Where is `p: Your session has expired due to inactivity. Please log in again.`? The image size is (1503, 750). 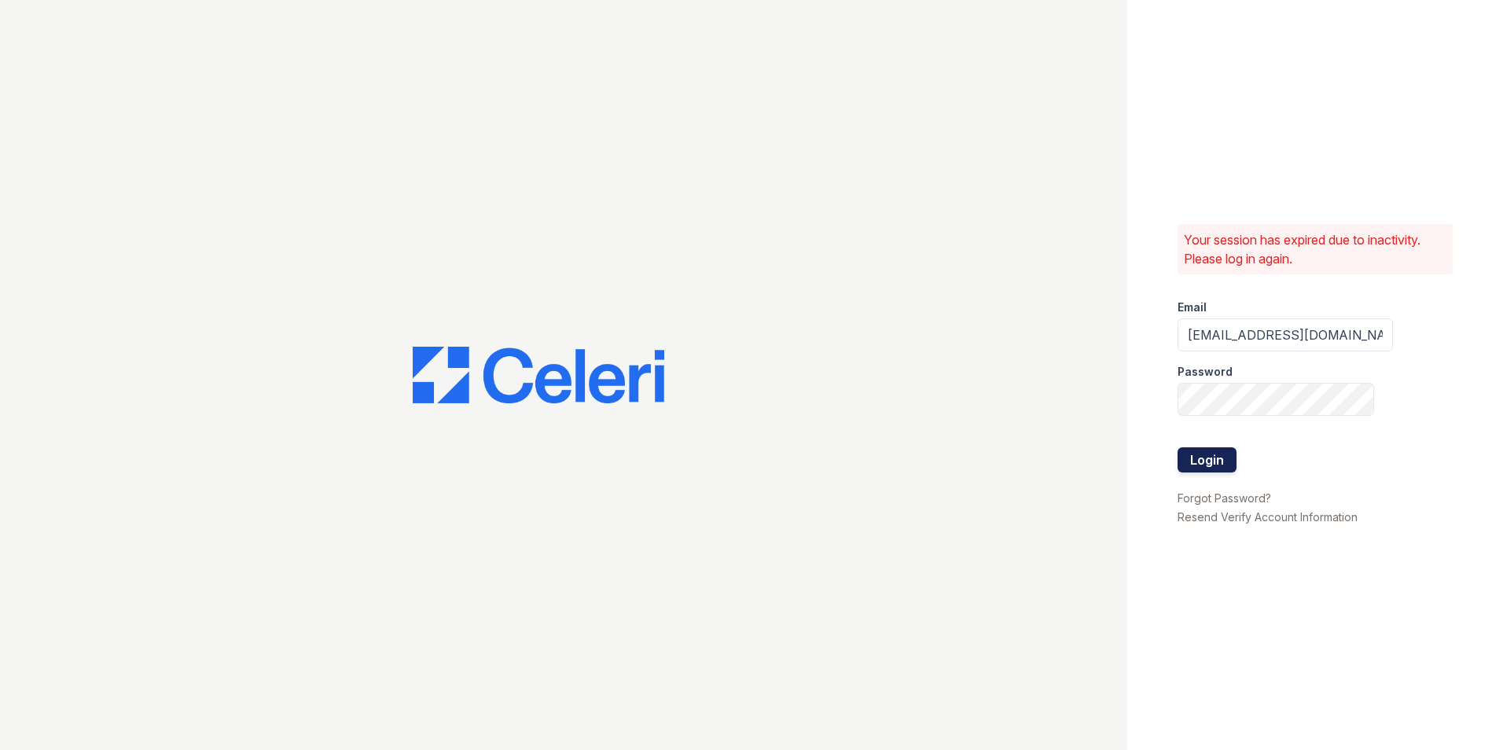
p: Your session has expired due to inactivity. Please log in again. is located at coordinates (1315, 249).